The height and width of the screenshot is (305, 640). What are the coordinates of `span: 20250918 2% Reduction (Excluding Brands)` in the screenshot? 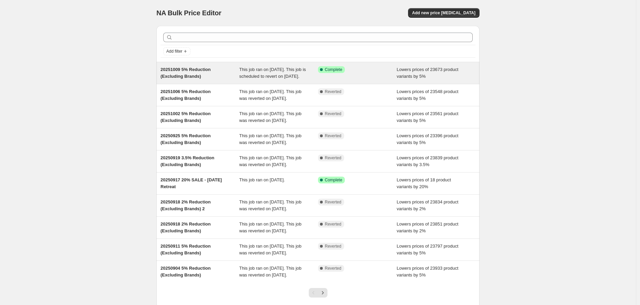 It's located at (185, 227).